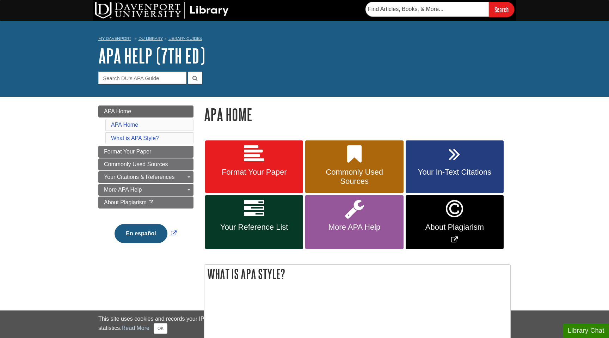 This screenshot has height=338, width=609. I want to click on button: Library Chat, so click(586, 330).